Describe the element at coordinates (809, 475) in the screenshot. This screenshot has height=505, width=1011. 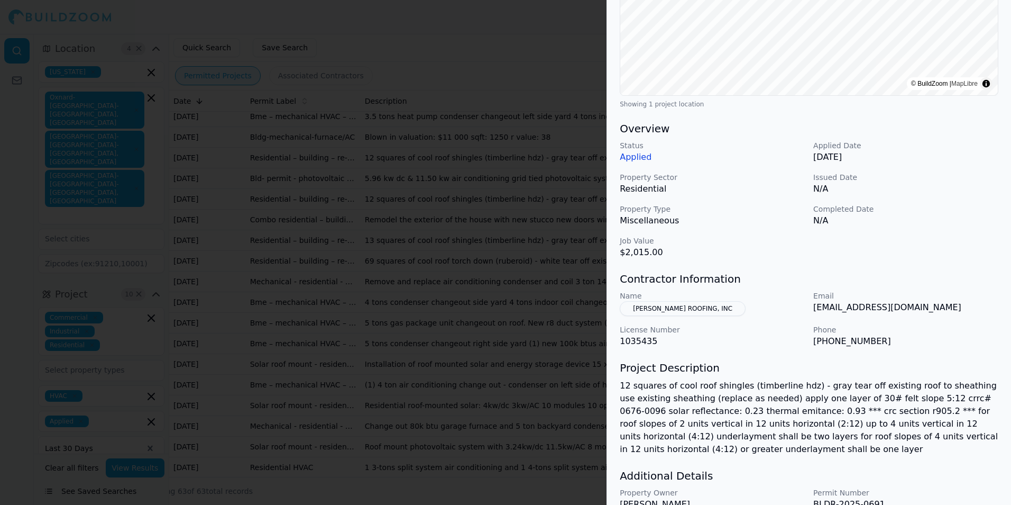
I see `h3: Additional Details` at that location.